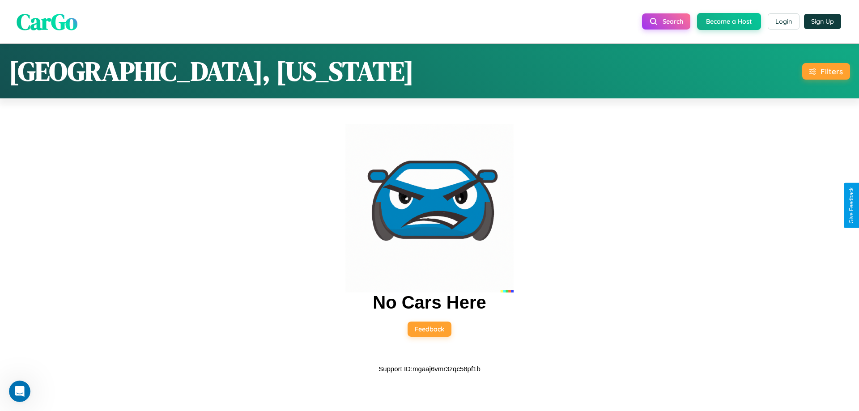 The height and width of the screenshot is (411, 859). What do you see at coordinates (429, 303) in the screenshot?
I see `h2: No Cars Here` at bounding box center [429, 303].